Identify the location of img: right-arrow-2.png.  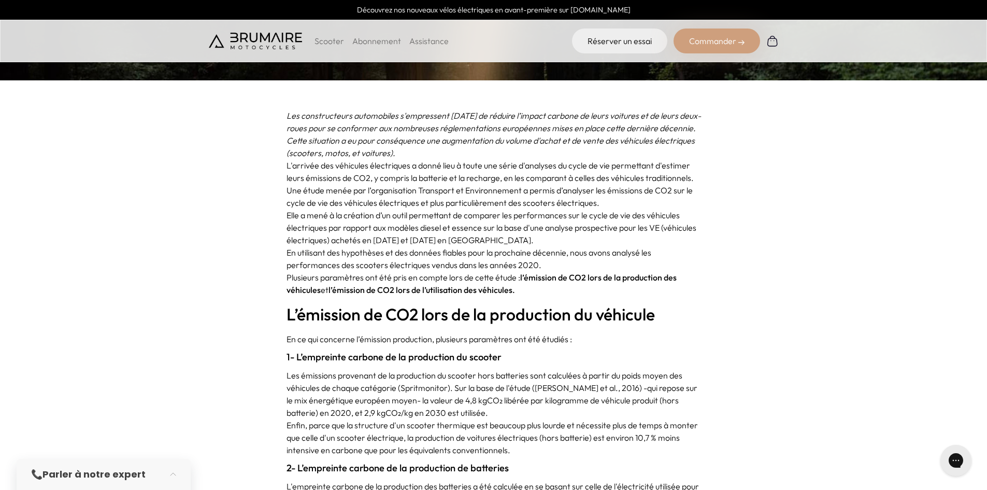
(742, 42).